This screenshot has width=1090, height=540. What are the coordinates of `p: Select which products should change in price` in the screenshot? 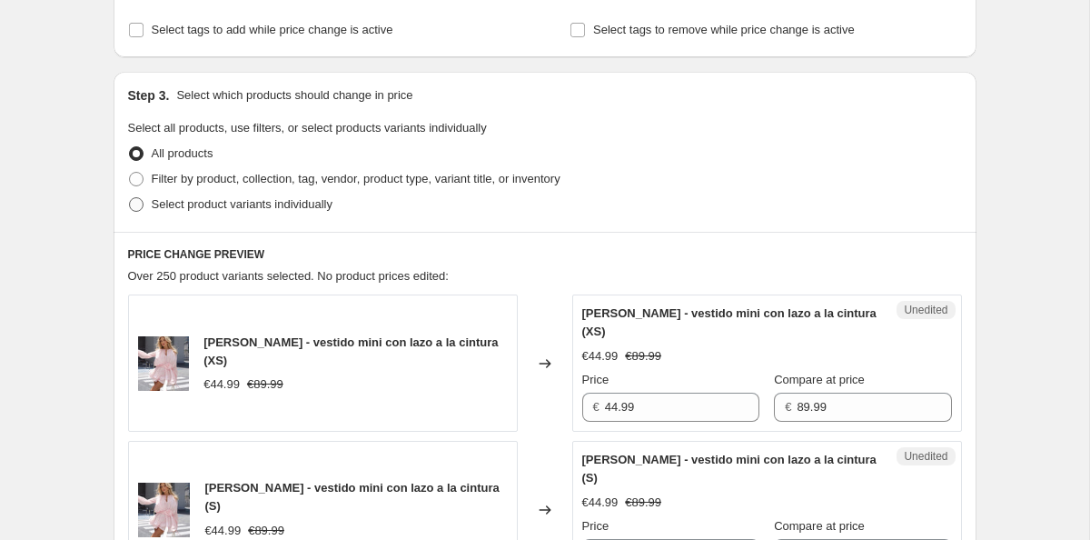 It's located at (294, 95).